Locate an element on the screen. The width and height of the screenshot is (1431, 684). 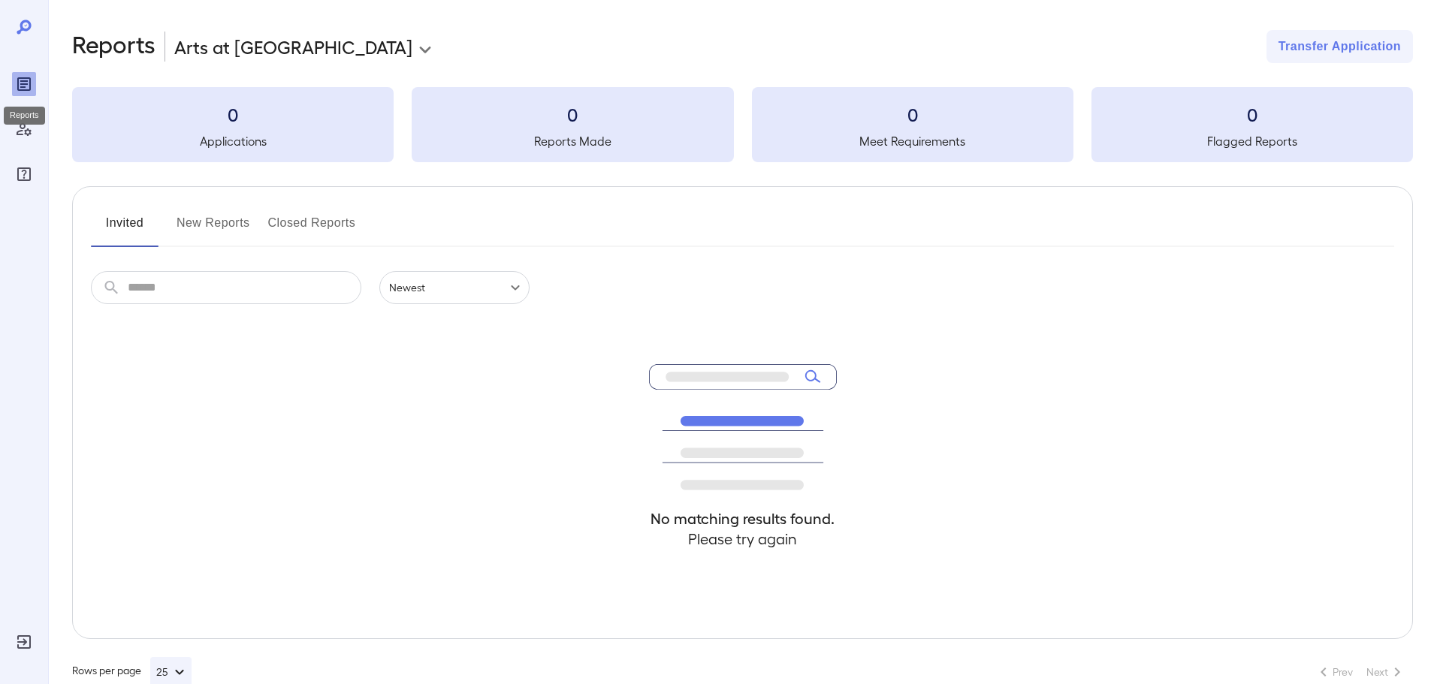
button: Invited is located at coordinates (125, 229).